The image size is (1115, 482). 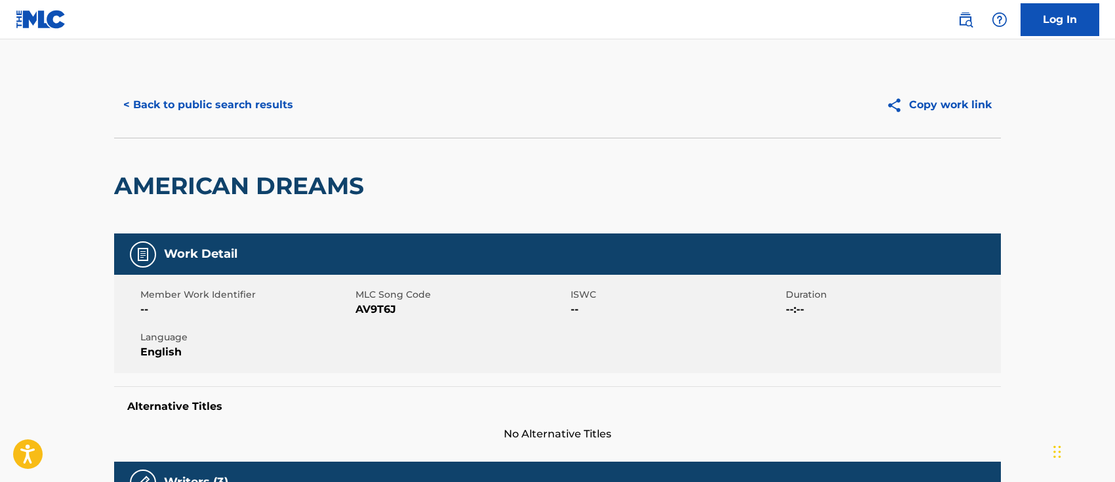 I want to click on img: Copy work link, so click(x=897, y=105).